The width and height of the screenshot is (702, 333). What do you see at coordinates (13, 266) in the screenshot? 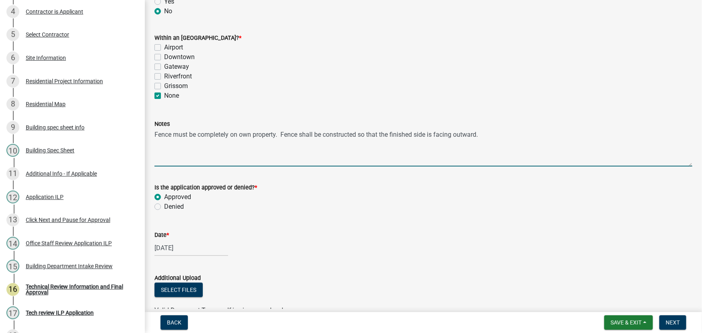
I see `div: 15` at bounding box center [13, 266].